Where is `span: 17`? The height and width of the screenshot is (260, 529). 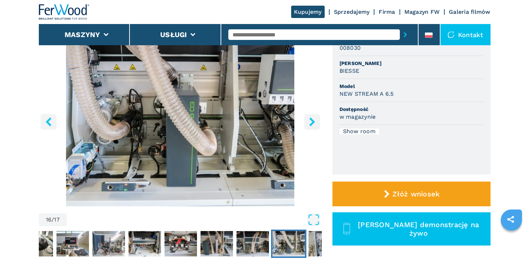 span: 17 is located at coordinates (57, 220).